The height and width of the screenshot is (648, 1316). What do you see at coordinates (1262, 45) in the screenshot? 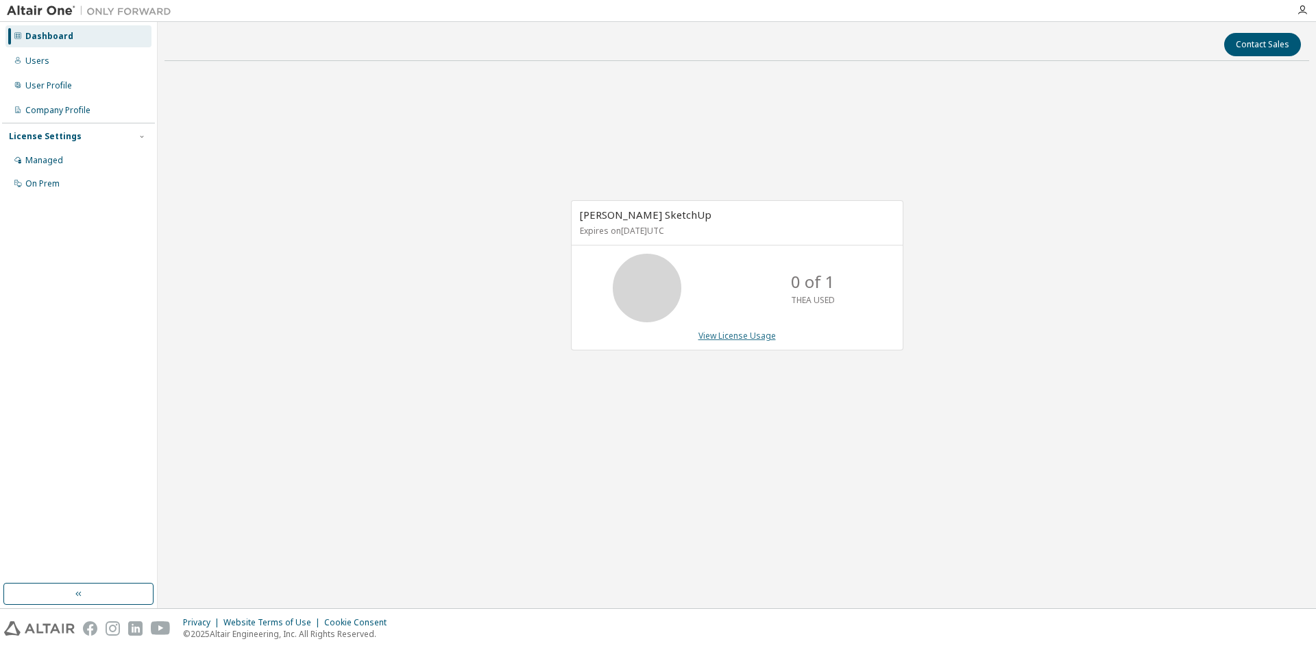
I see `button: Contact Sales` at bounding box center [1262, 45].